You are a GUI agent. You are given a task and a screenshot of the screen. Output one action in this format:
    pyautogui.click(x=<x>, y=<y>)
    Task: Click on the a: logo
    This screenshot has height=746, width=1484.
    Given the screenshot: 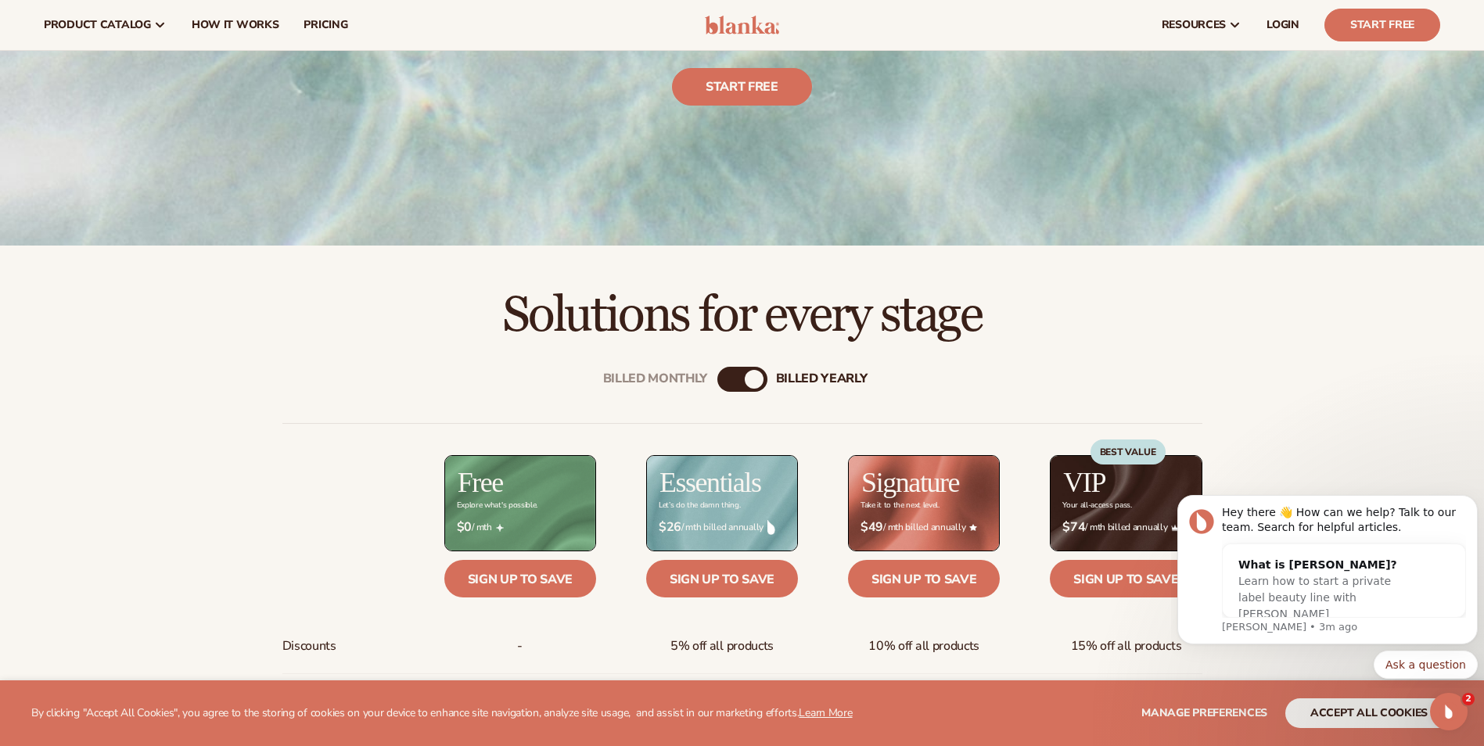 What is the action you would take?
    pyautogui.click(x=741, y=25)
    